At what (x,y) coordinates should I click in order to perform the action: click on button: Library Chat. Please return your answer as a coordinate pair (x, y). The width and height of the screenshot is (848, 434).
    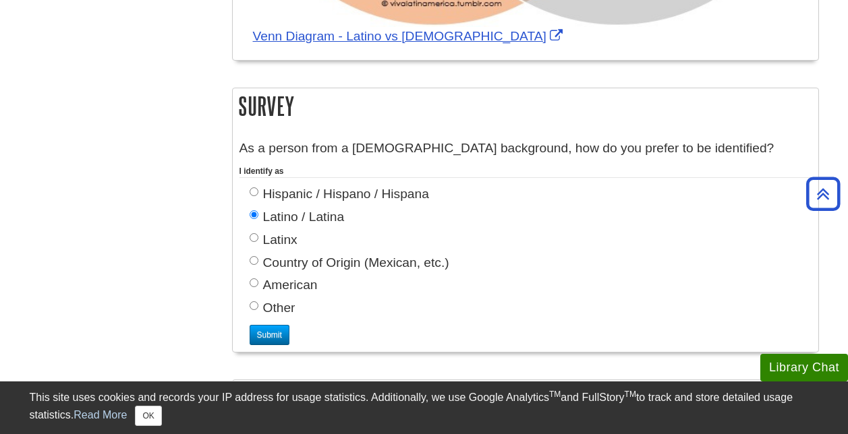
    Looking at the image, I should click on (804, 367).